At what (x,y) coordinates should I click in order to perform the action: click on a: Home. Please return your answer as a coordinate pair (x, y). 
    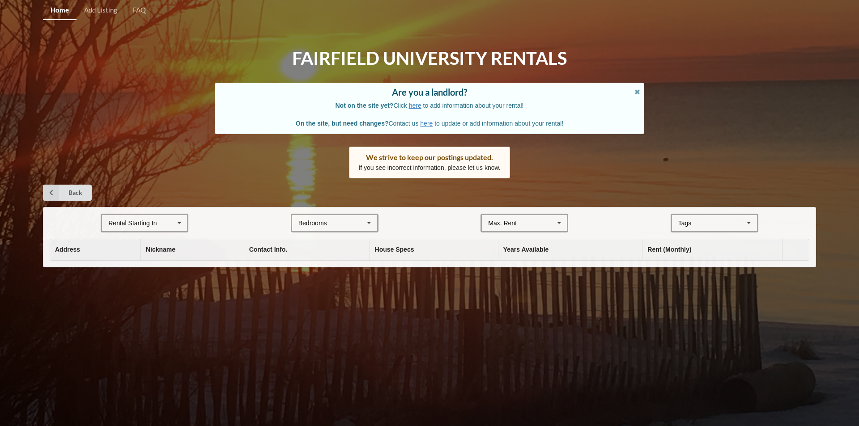
    Looking at the image, I should click on (60, 10).